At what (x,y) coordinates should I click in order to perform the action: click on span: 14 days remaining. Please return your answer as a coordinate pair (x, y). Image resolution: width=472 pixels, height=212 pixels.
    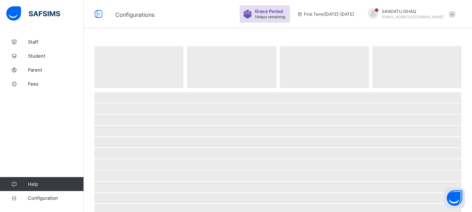
    Looking at the image, I should click on (270, 17).